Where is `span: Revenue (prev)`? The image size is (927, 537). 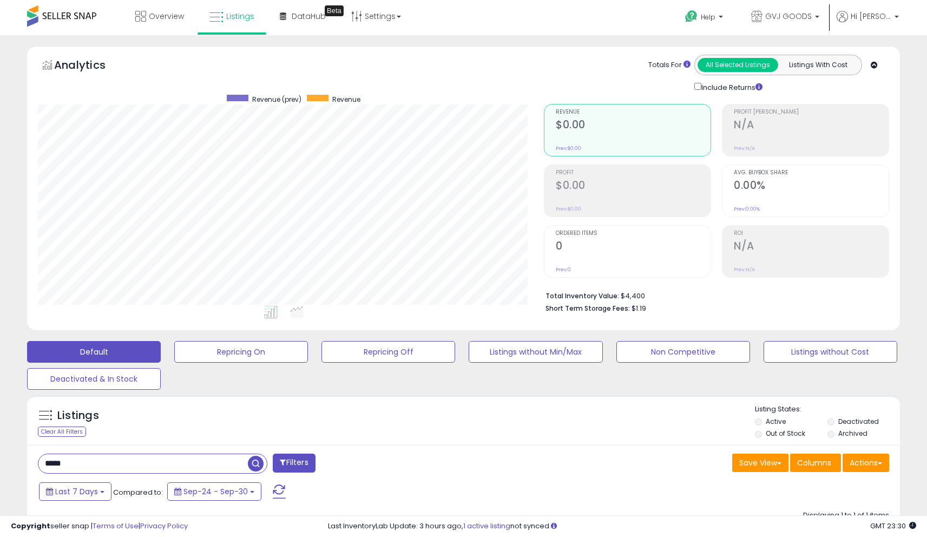
span: Revenue (prev) is located at coordinates (277, 99).